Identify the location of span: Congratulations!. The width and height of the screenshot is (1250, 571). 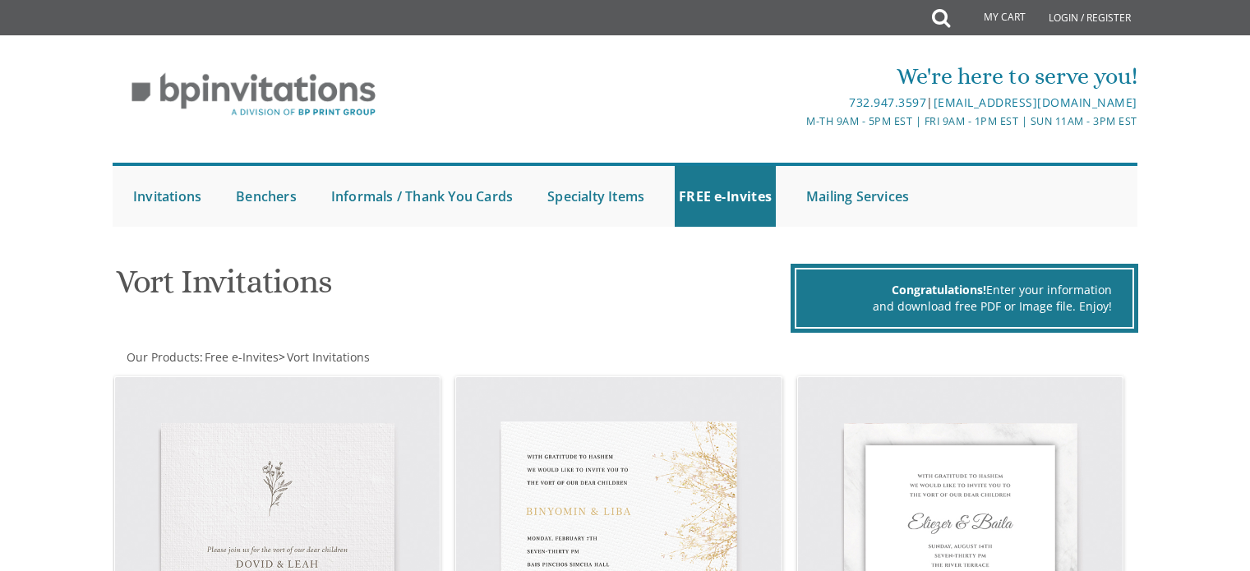
(938, 289).